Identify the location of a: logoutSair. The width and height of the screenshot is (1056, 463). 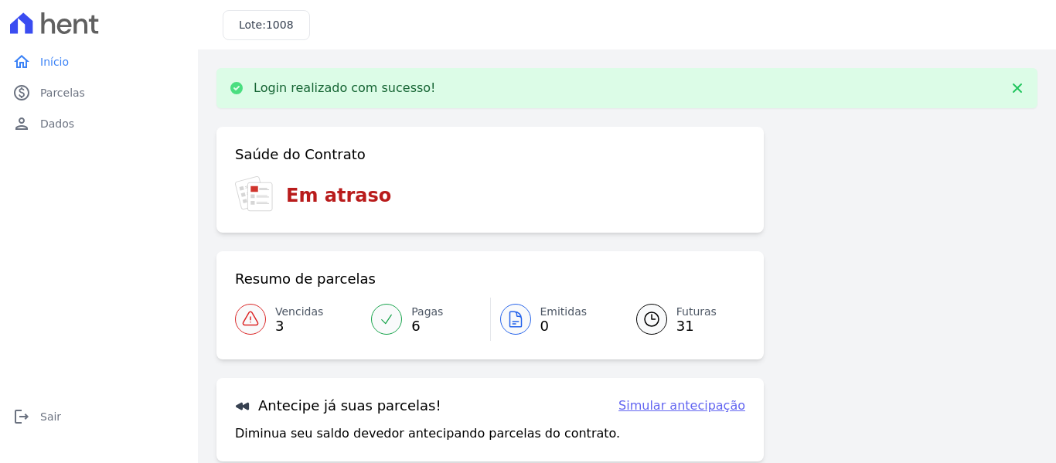
(99, 417).